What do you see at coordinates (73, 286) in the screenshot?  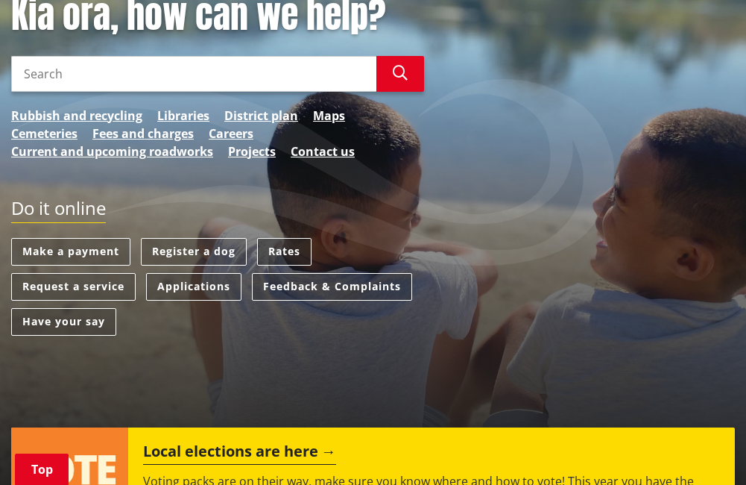 I see `a: Request a service` at bounding box center [73, 286].